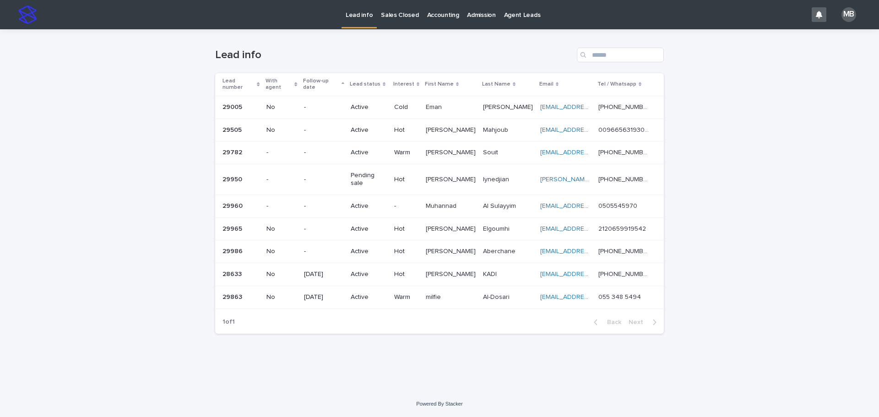 This screenshot has width=879, height=417. What do you see at coordinates (617, 84) in the screenshot?
I see `p: Tel / Whatsapp` at bounding box center [617, 84].